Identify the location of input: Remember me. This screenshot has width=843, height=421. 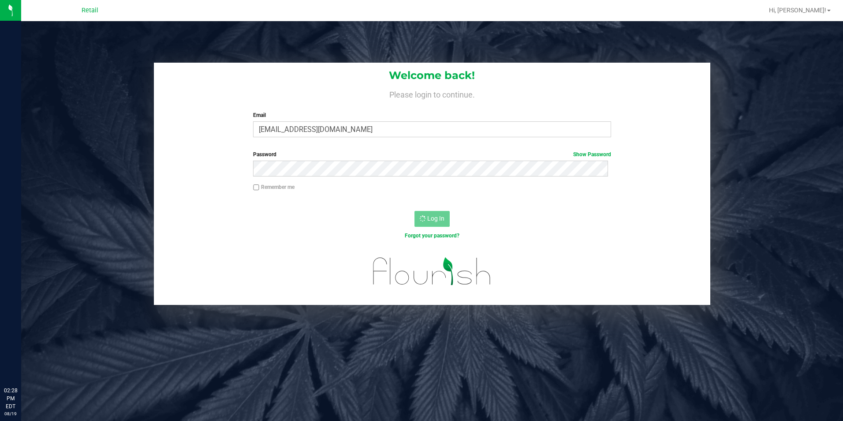
(256, 187).